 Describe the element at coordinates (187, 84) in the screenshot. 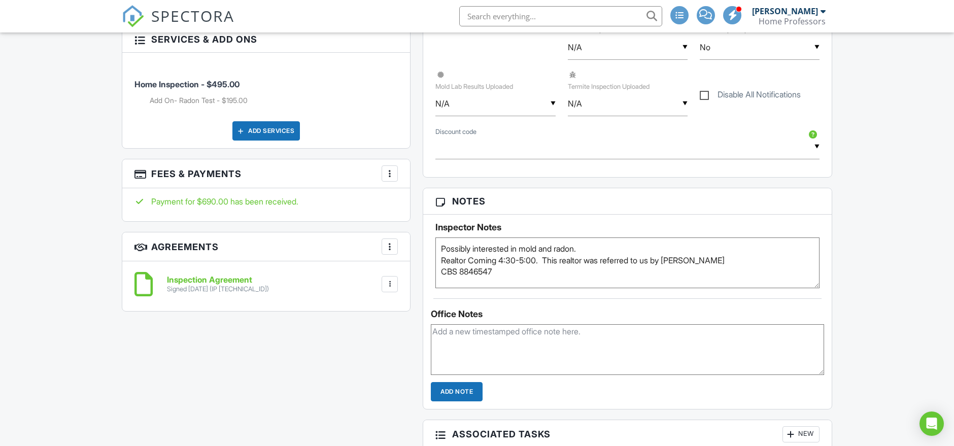

I see `span: Home Inspection - $495.00` at that location.